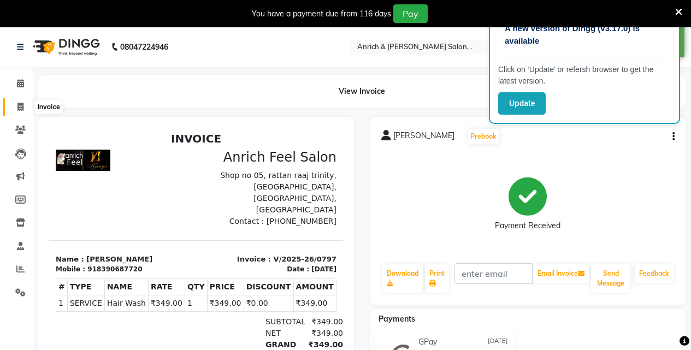  I want to click on button: Pay, so click(410, 14).